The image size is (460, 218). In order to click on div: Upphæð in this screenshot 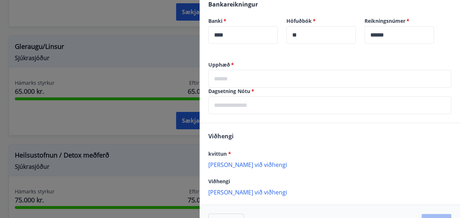, I will do `click(330, 78)`.